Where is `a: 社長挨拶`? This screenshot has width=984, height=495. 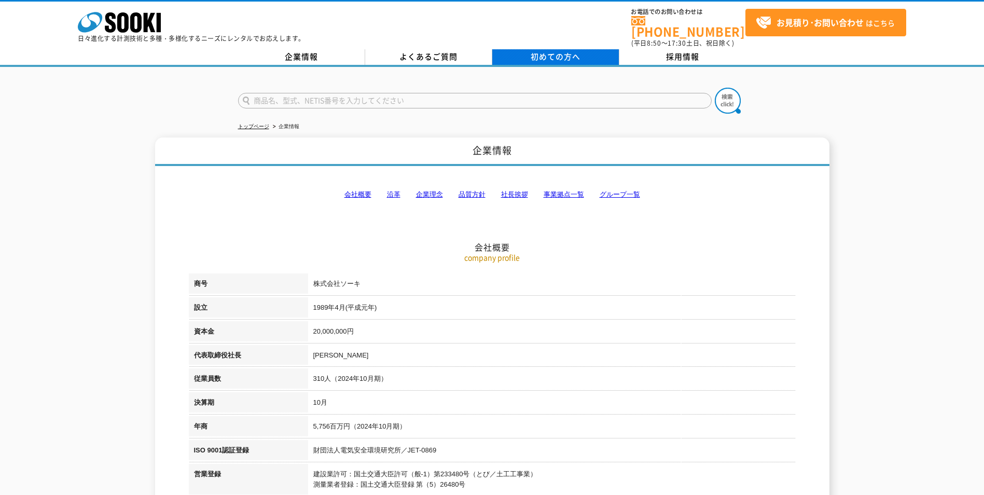
a: 社長挨拶 is located at coordinates (514, 194).